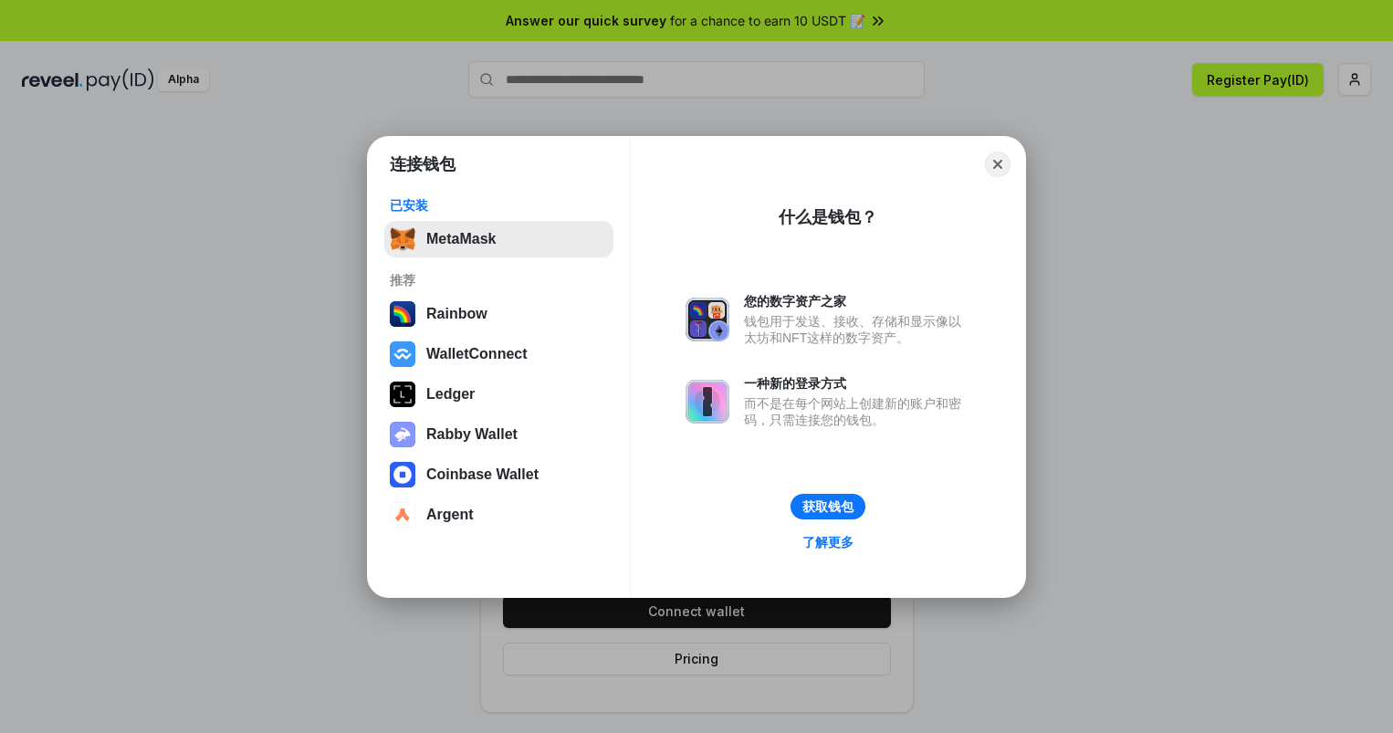 This screenshot has height=733, width=1393. I want to click on a: 了解更多, so click(828, 542).